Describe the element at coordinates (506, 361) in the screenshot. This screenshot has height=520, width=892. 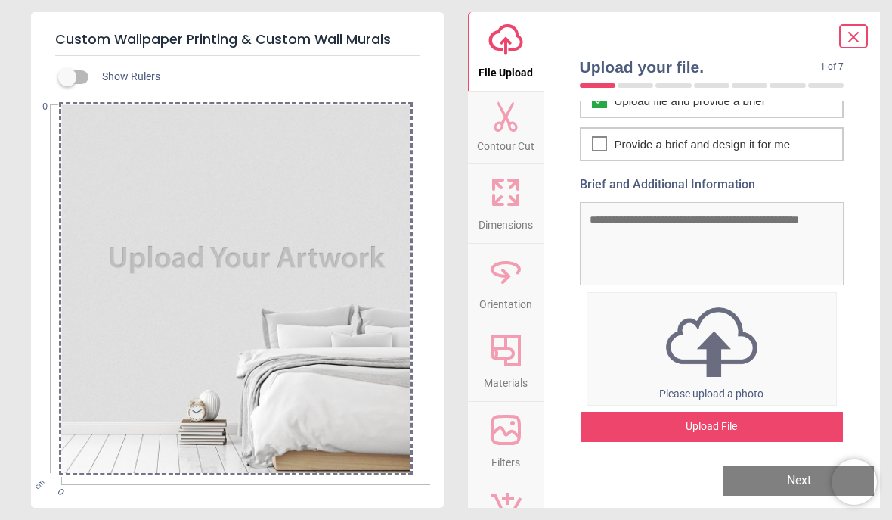
I see `button: Materials` at that location.